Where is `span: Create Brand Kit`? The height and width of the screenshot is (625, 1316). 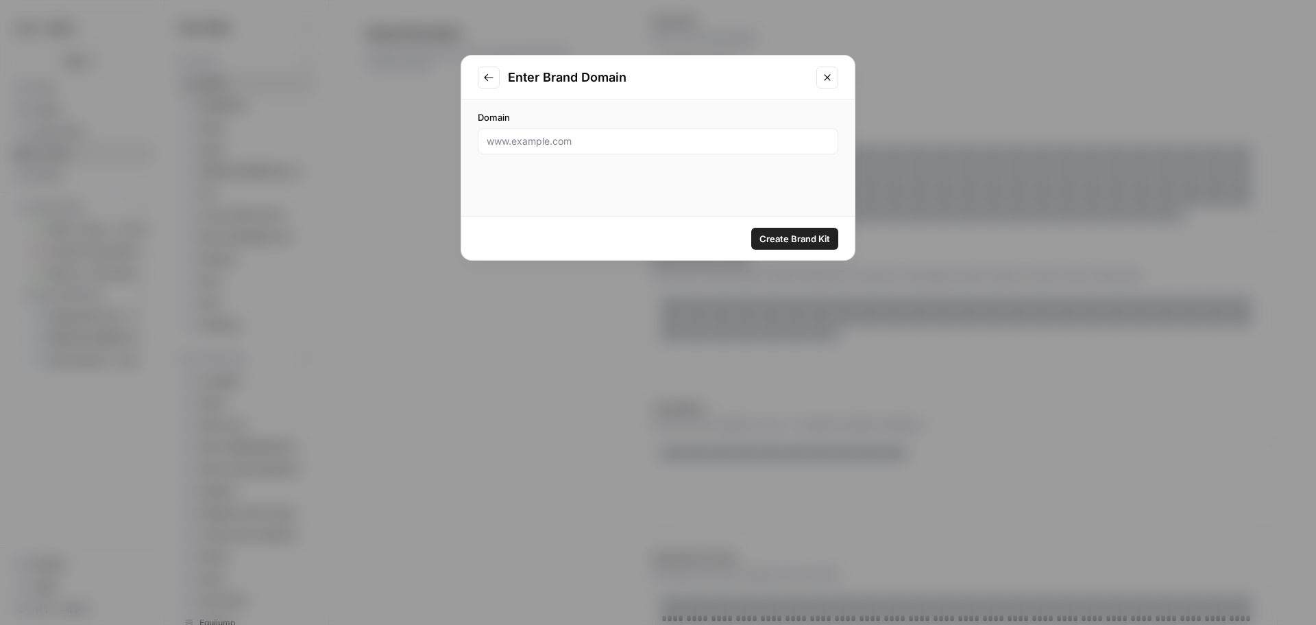
span: Create Brand Kit is located at coordinates (795, 239).